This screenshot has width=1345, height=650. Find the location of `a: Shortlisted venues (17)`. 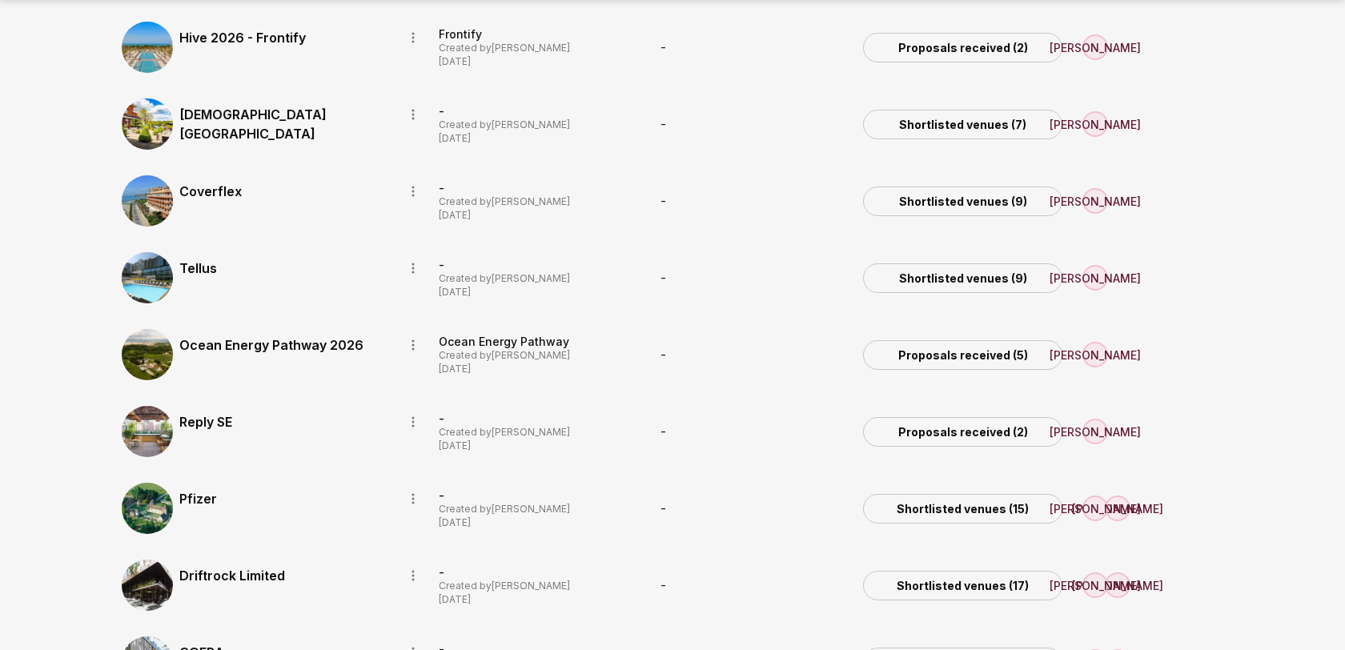

a: Shortlisted venues (17) is located at coordinates (963, 586).